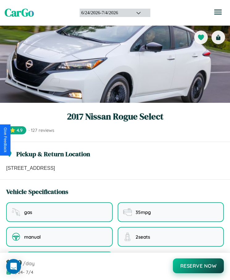 Image resolution: width=230 pixels, height=280 pixels. I want to click on span: gas, so click(28, 212).